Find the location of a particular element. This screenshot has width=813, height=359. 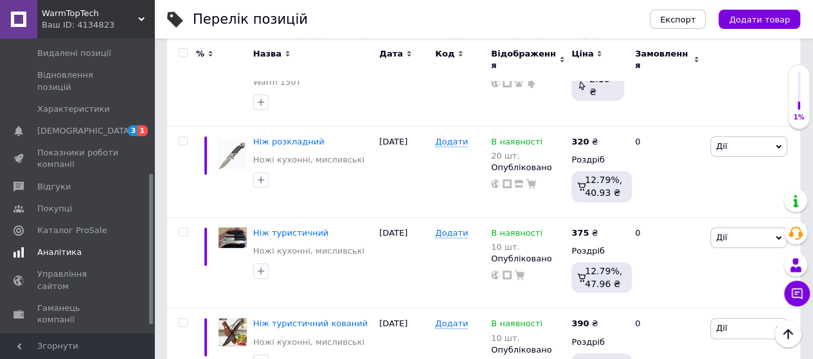

div: 20 шт. is located at coordinates (517, 155).